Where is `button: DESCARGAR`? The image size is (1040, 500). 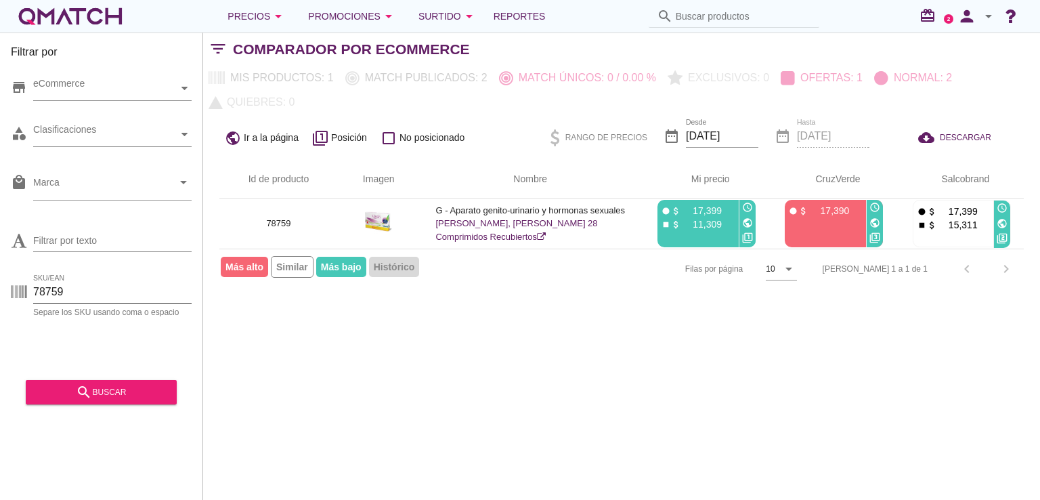
button: DESCARGAR is located at coordinates (955, 137).